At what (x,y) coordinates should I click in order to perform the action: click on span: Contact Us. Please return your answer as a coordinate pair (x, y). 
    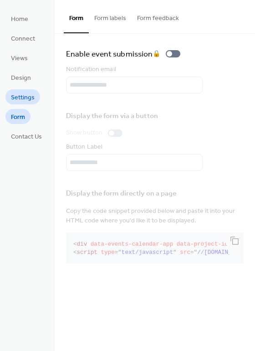
    Looking at the image, I should click on (26, 137).